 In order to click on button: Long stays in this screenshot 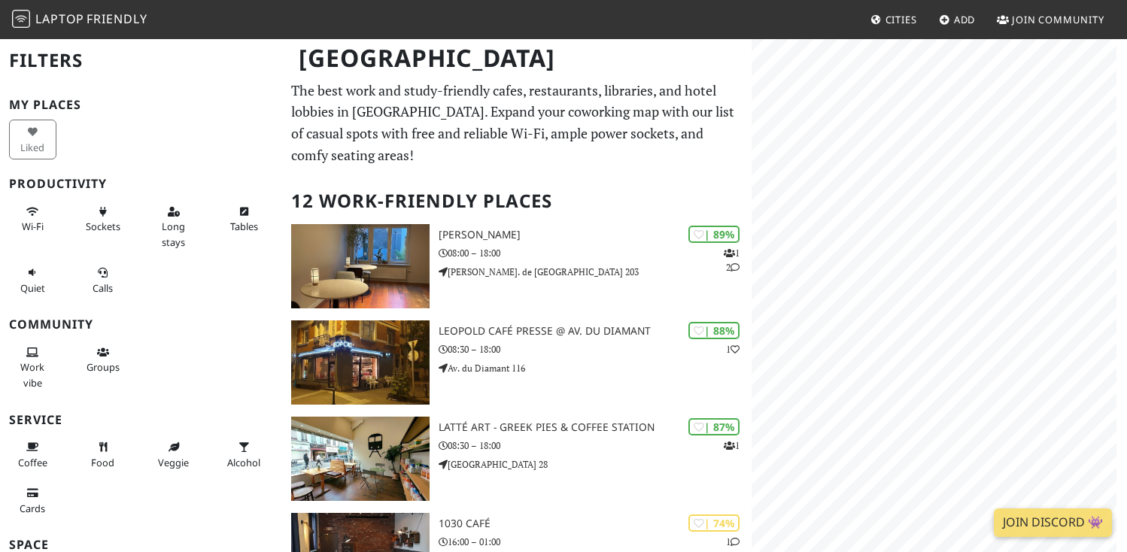, I will do `click(173, 226)`.